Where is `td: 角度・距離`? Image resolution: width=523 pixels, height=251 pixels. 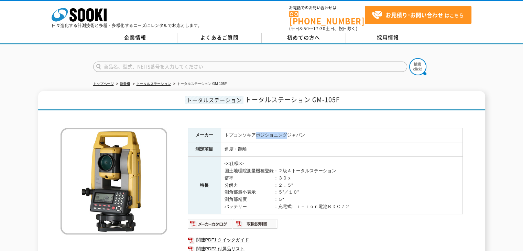 td: 角度・距離 is located at coordinates (341, 150).